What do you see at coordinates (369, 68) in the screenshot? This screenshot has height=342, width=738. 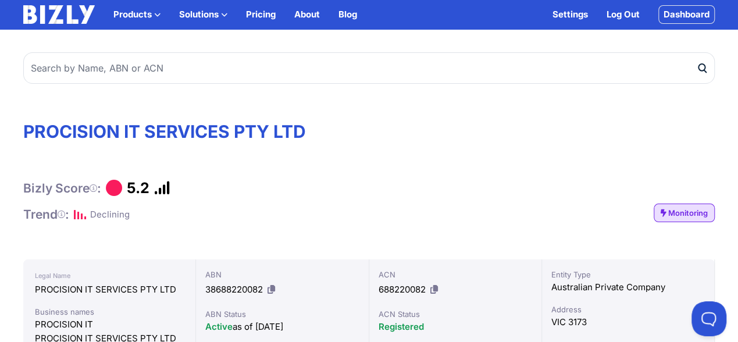 I see `input: Search by Name, ABN or ACN` at bounding box center [369, 68].